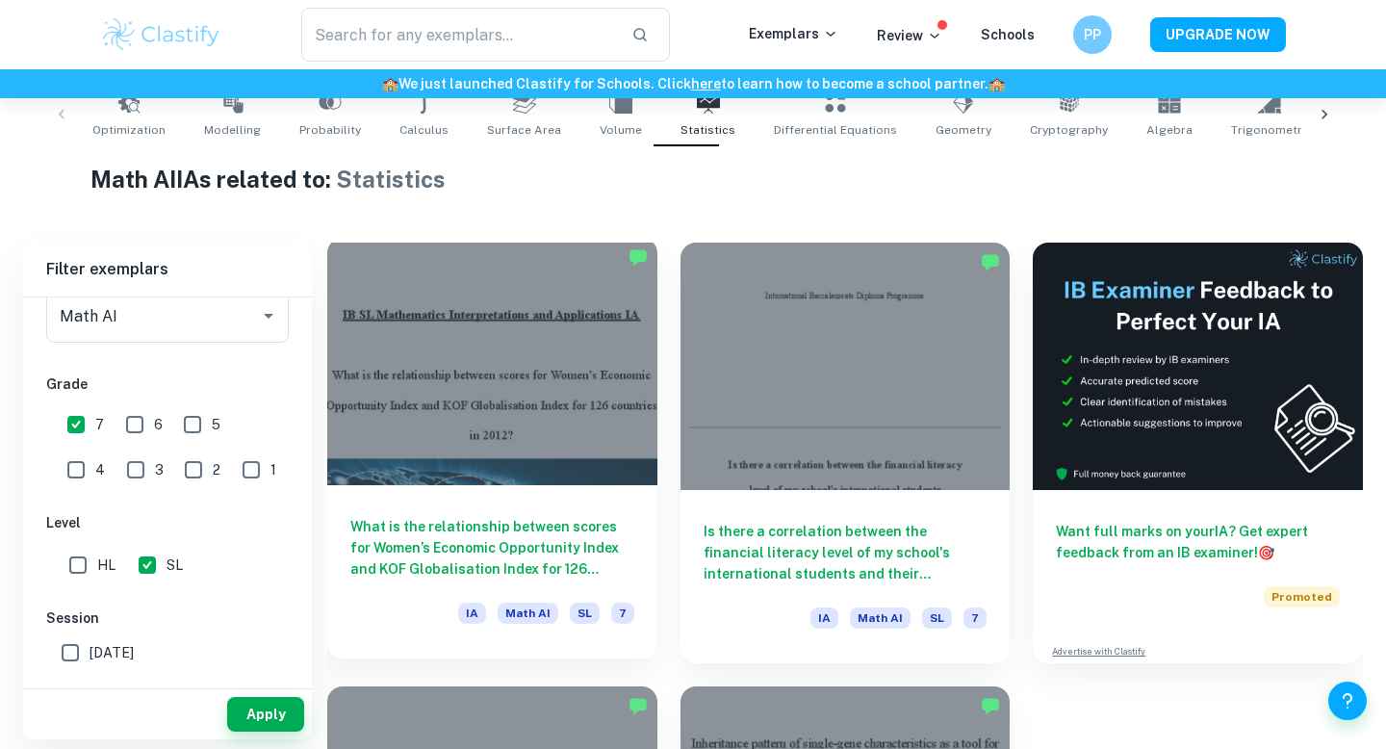  I want to click on button: Open, so click(269, 316).